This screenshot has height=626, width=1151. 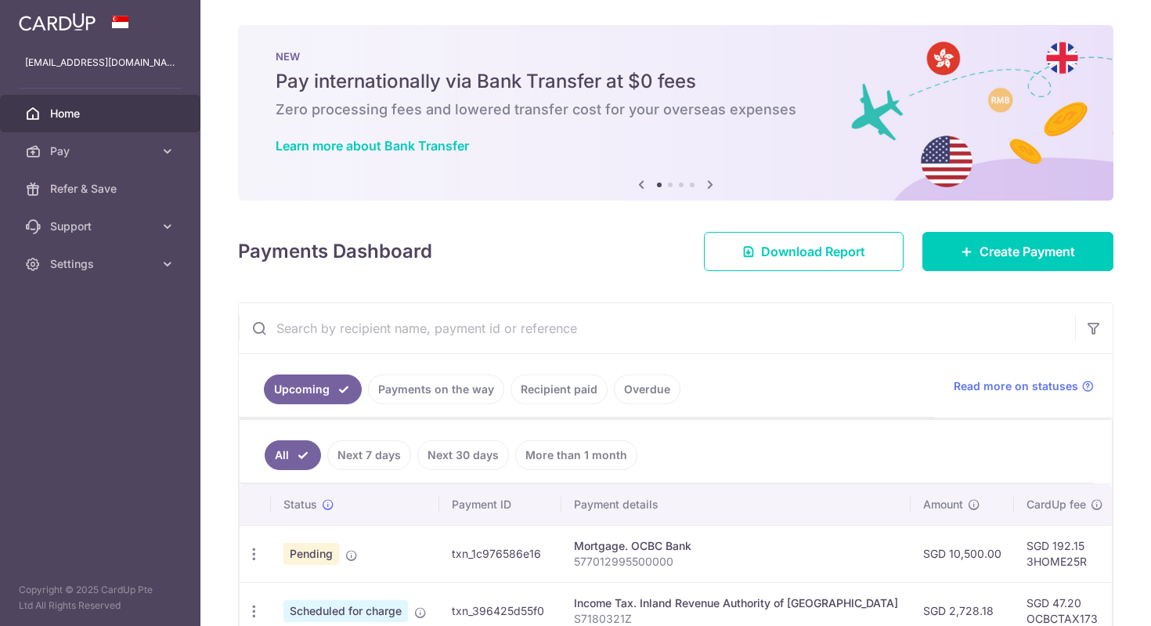 What do you see at coordinates (1016, 386) in the screenshot?
I see `span: Read more on statuses` at bounding box center [1016, 386].